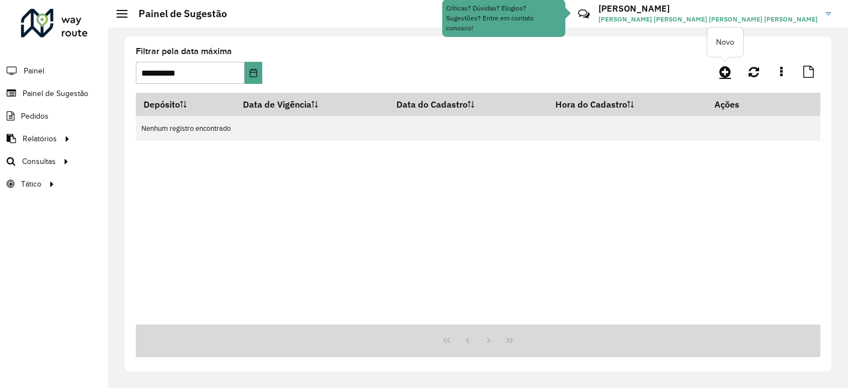 This screenshot has height=388, width=848. Describe the element at coordinates (31, 184) in the screenshot. I see `span: Tático` at that location.